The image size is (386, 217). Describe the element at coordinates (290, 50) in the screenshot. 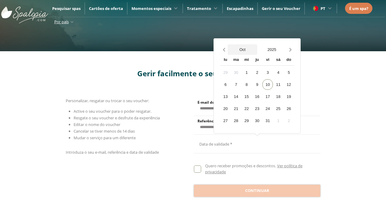

I see `button: Next month` at that location.